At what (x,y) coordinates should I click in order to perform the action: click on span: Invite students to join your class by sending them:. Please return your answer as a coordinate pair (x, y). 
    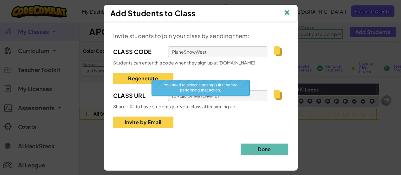
    Looking at the image, I should click on (181, 35).